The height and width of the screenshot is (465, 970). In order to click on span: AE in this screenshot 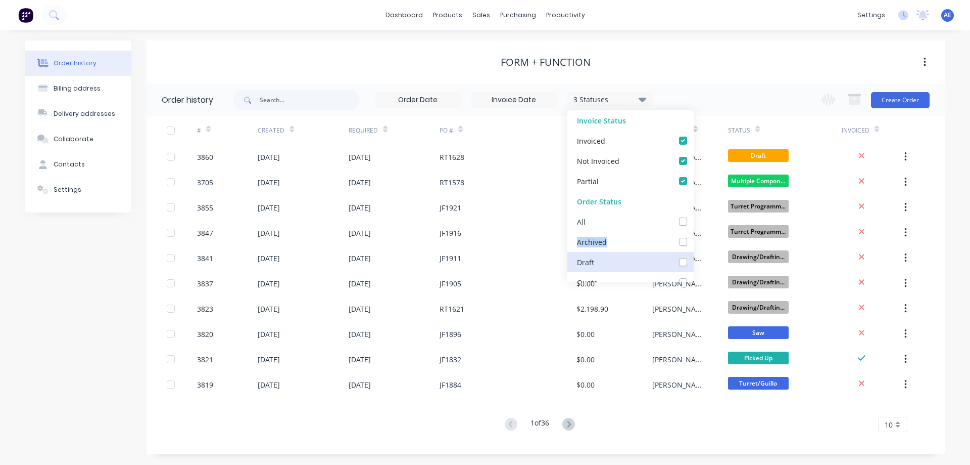, I will do `click(948, 15)`.